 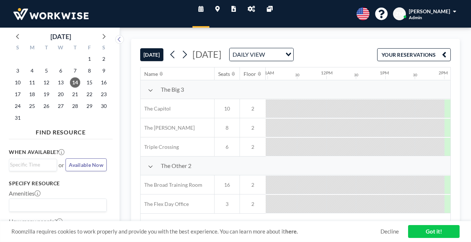 I want to click on span: ZM, so click(x=400, y=14).